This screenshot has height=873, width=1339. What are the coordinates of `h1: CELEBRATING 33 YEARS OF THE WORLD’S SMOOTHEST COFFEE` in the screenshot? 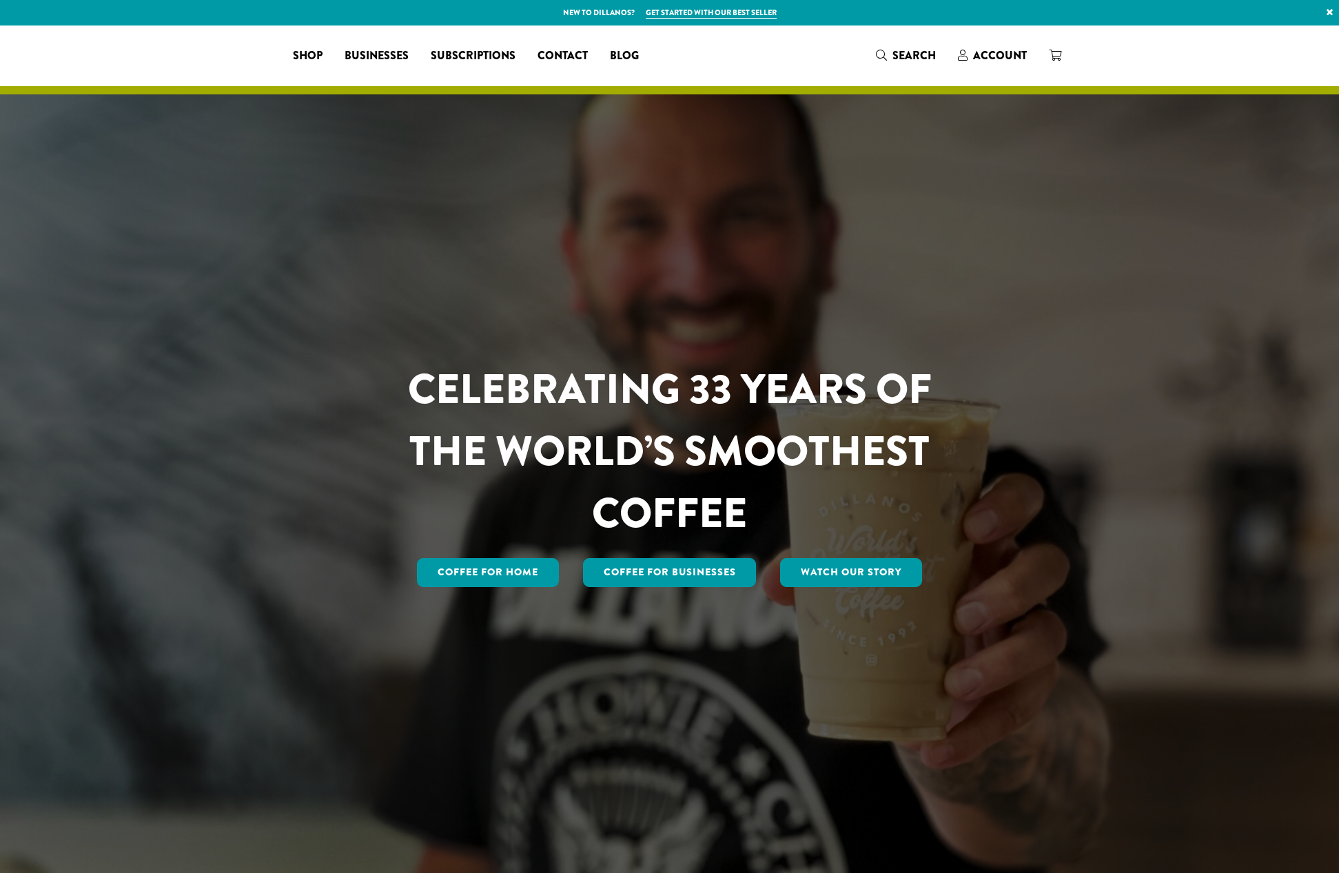 It's located at (670, 452).